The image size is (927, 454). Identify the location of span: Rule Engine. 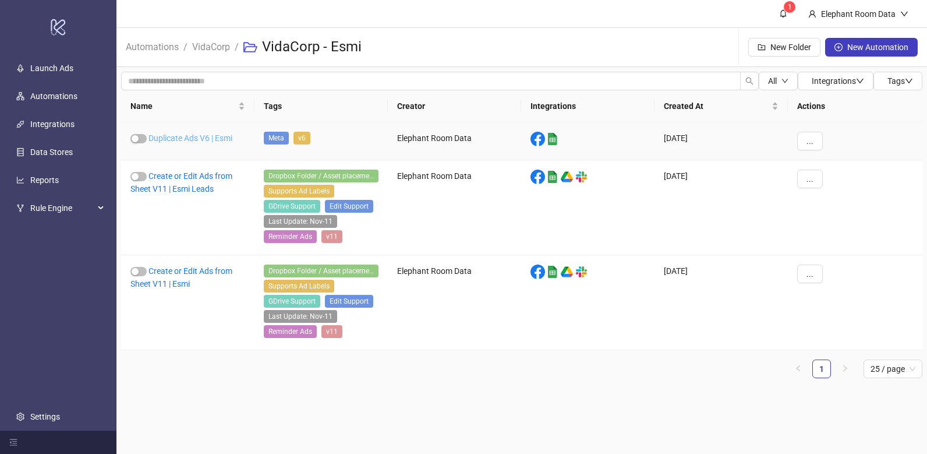
(62, 208).